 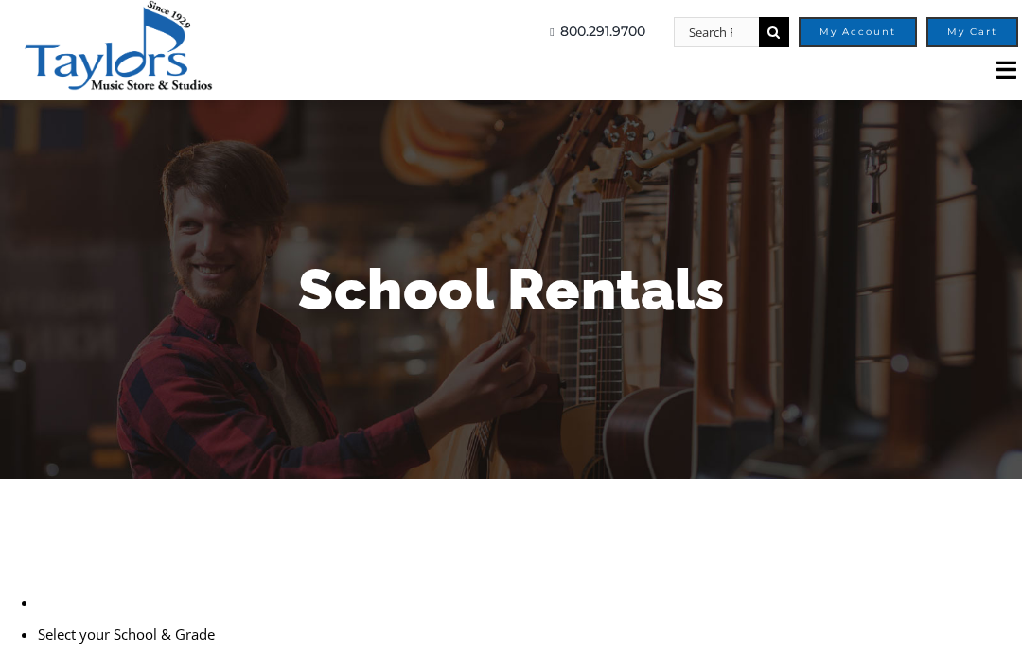 I want to click on a: My Cart, so click(x=972, y=32).